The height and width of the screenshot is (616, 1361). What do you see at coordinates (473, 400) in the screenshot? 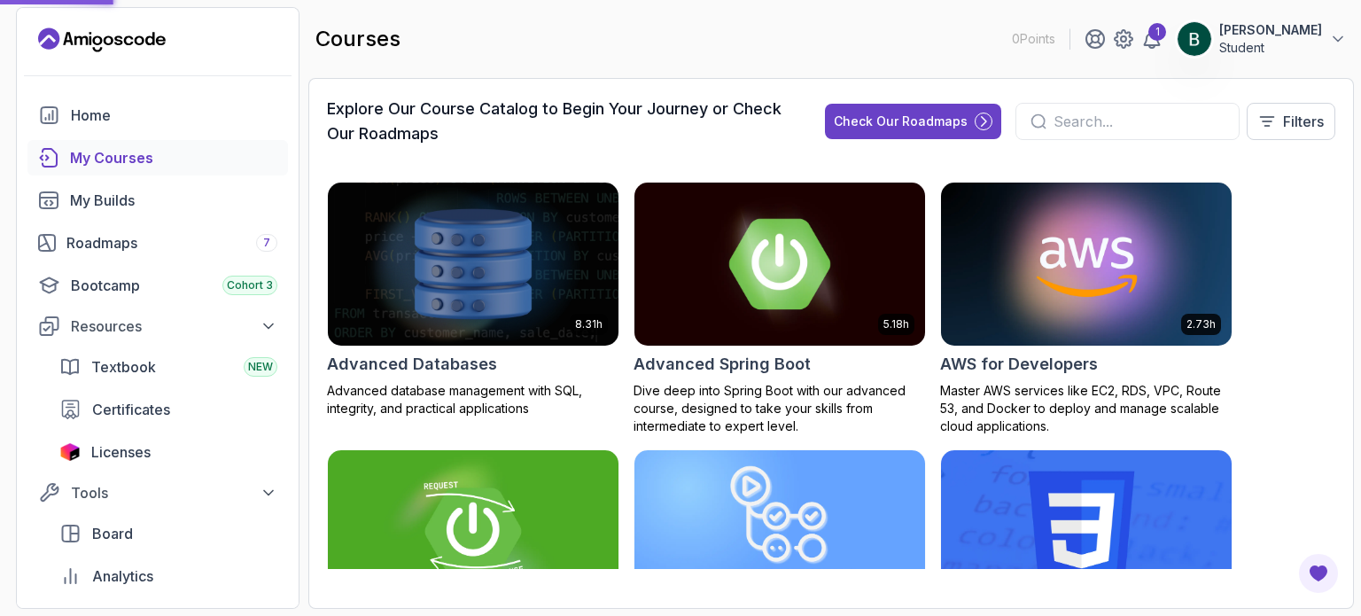
I see `p: Advanced database management with SQL, integrity, and practical applications` at bounding box center [473, 400].